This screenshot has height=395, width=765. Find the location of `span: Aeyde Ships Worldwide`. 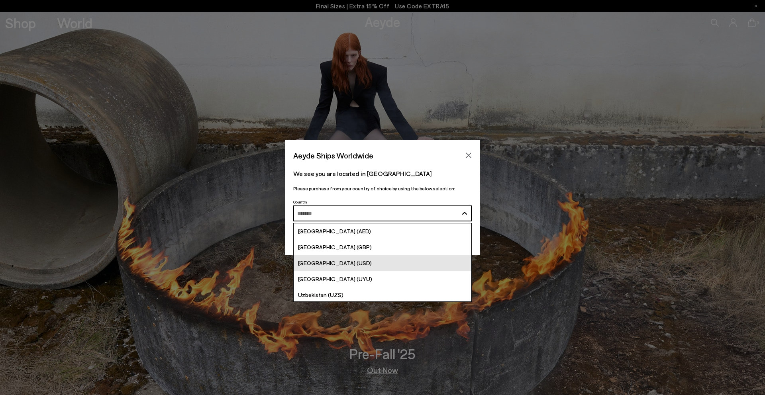

span: Aeyde Ships Worldwide is located at coordinates (333, 155).